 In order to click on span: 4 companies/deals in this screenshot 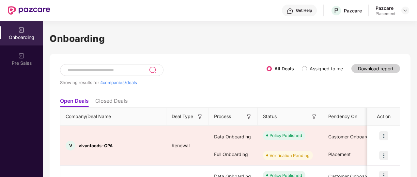, I will do `click(118, 82)`.